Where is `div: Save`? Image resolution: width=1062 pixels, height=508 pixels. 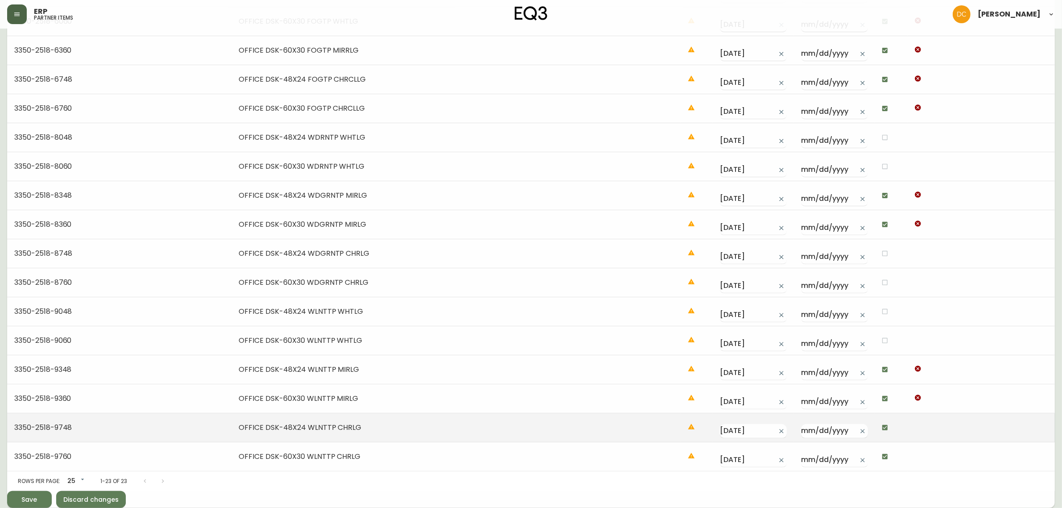 div: Save is located at coordinates (29, 499).